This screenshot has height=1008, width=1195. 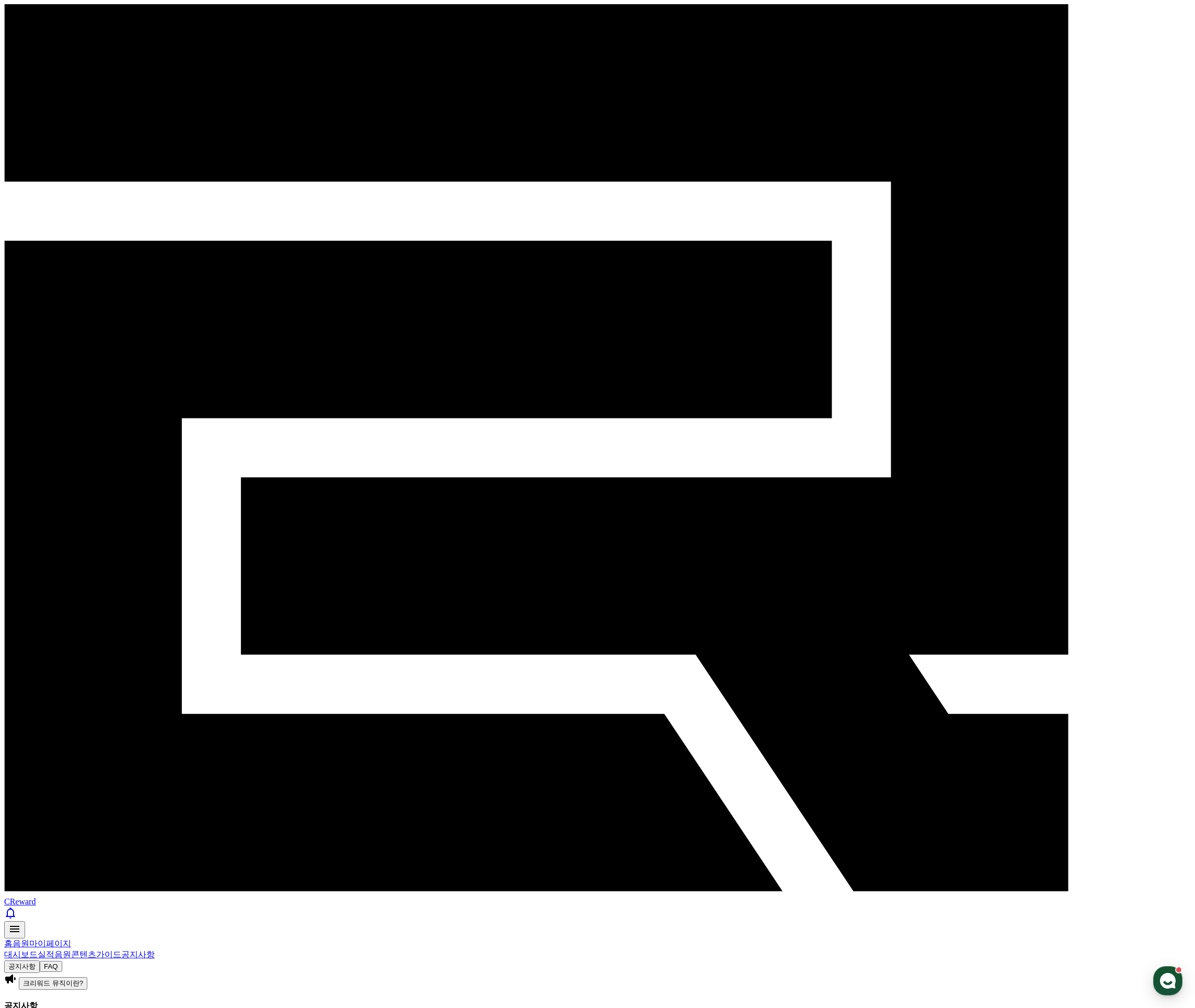 I want to click on button: 공지사항, so click(x=22, y=967).